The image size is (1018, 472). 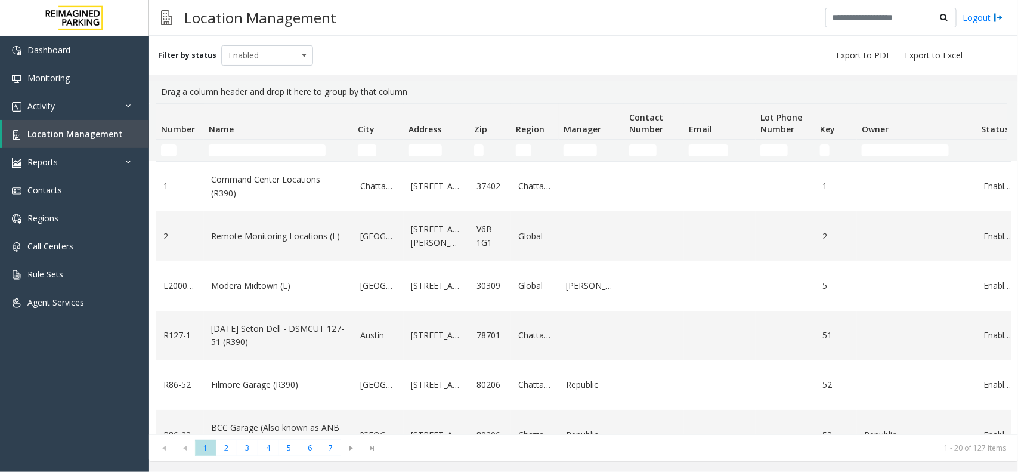 I want to click on a: Austin, so click(x=378, y=335).